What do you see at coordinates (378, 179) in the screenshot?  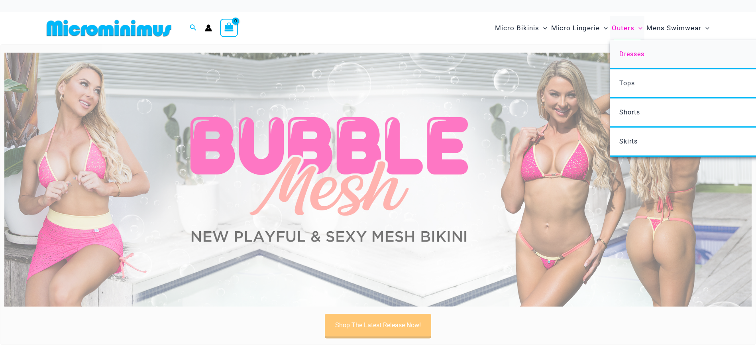 I see `img: Bubble Mesh Highlight Pink` at bounding box center [378, 179].